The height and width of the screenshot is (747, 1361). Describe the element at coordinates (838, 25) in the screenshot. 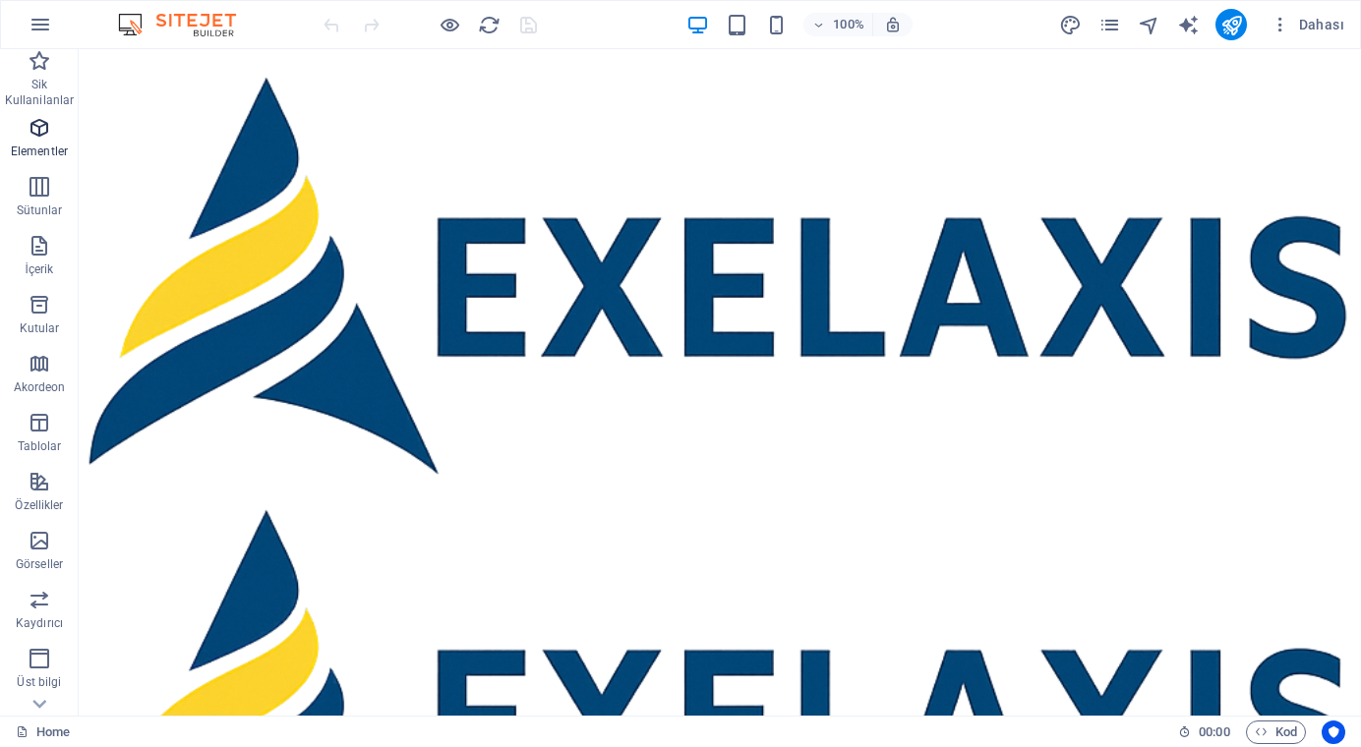

I see `button: 100%` at that location.